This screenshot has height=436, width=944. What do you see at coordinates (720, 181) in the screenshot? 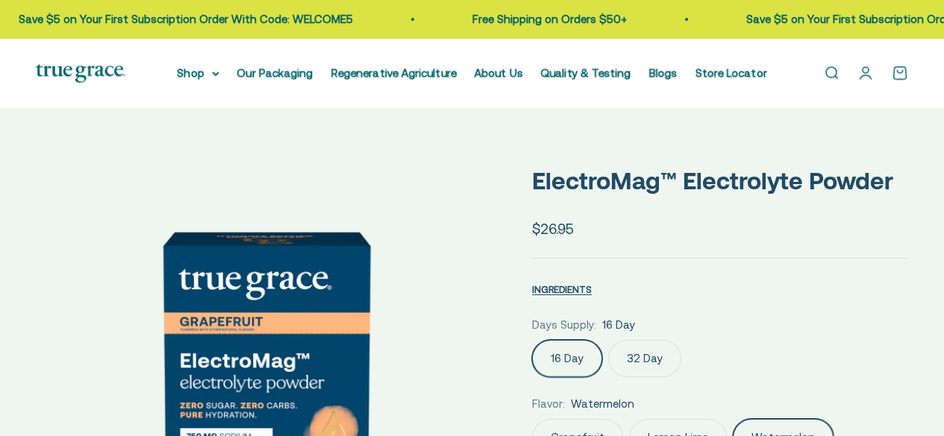
I see `p: ElectroMag™ Electrolyte Powder` at bounding box center [720, 181].